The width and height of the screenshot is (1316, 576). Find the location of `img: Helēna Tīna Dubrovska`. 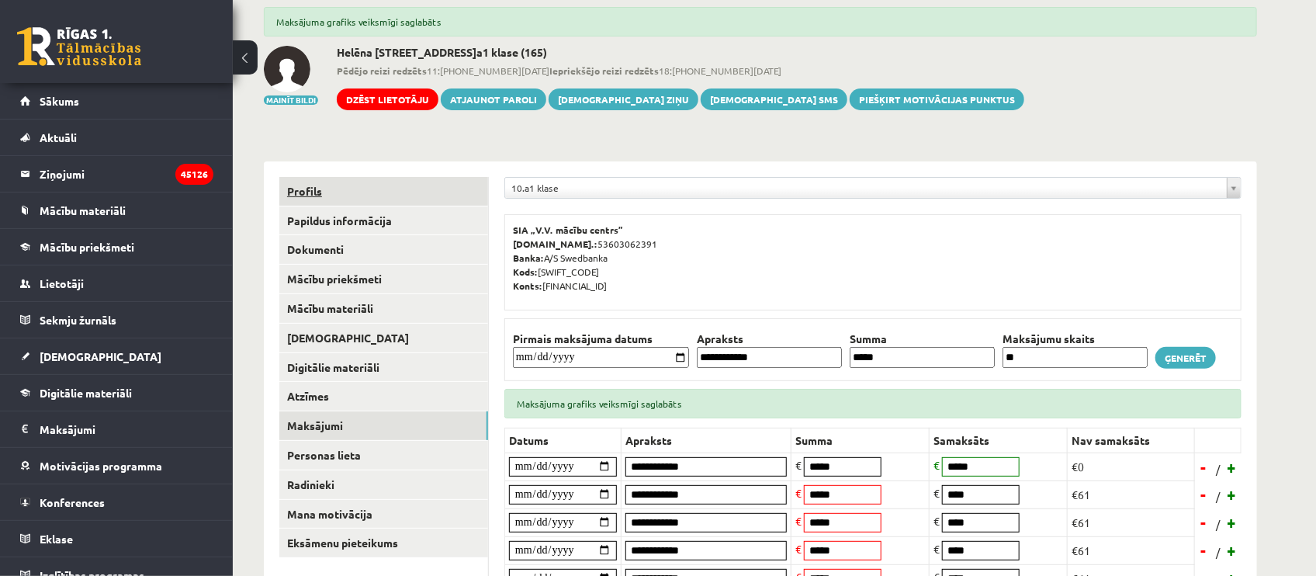

img: Helēna Tīna Dubrovska is located at coordinates (287, 69).